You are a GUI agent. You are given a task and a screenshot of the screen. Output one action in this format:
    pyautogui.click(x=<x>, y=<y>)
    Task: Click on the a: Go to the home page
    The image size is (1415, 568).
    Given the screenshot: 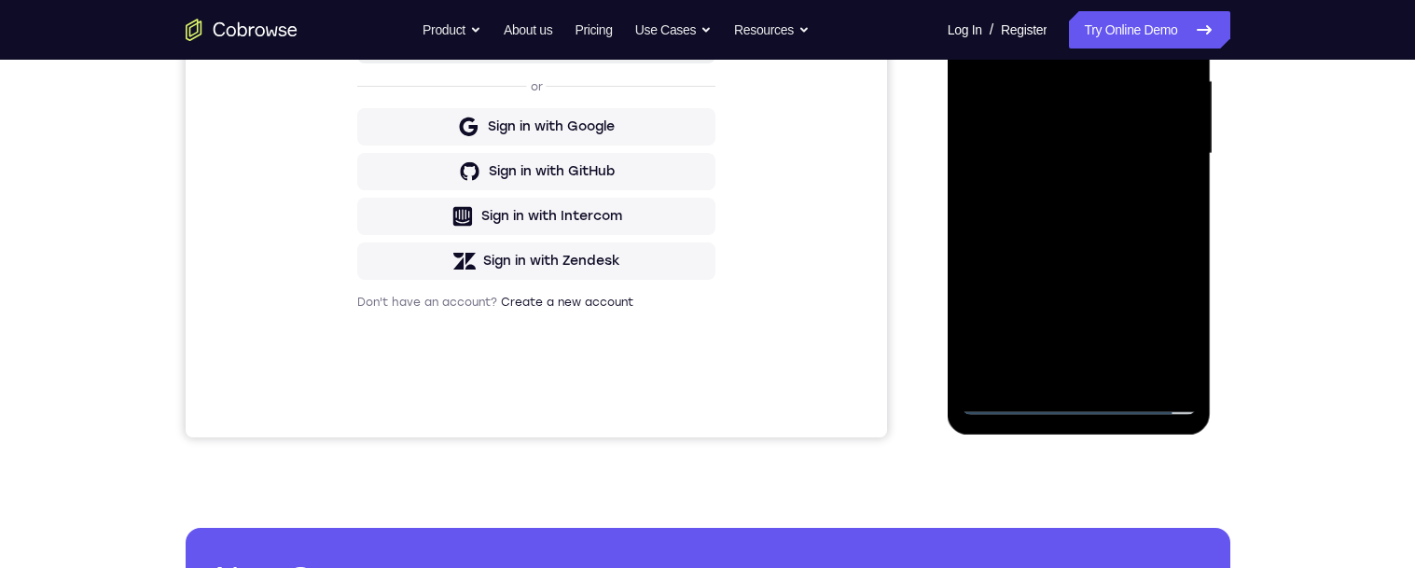 What is the action you would take?
    pyautogui.click(x=242, y=30)
    